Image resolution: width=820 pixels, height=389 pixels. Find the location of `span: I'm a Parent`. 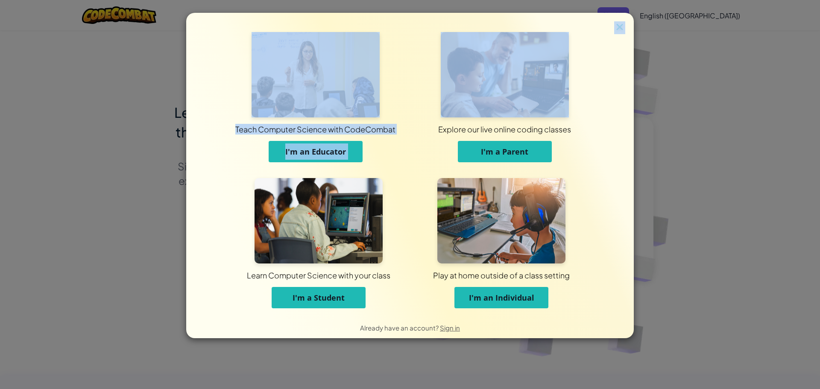

span: I'm a Parent is located at coordinates (504, 152).